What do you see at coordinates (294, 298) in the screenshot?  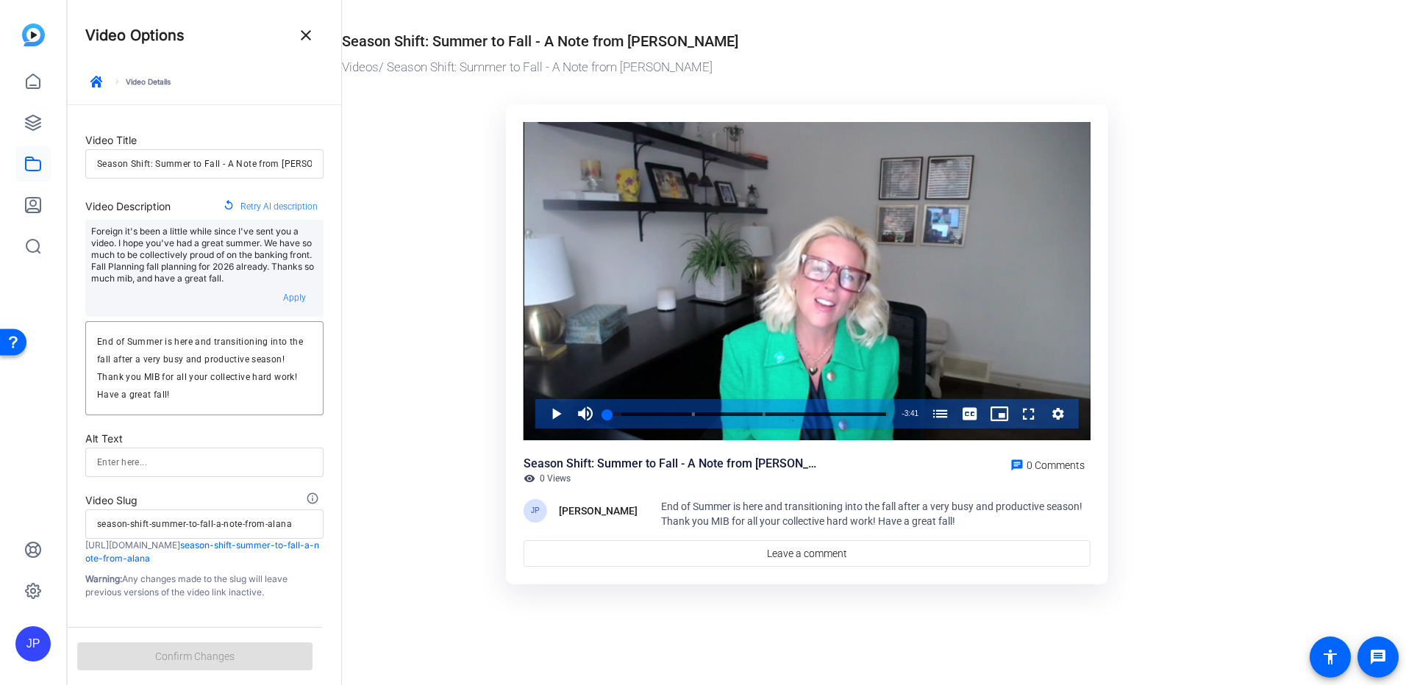 I see `button: Apply` at bounding box center [294, 298].